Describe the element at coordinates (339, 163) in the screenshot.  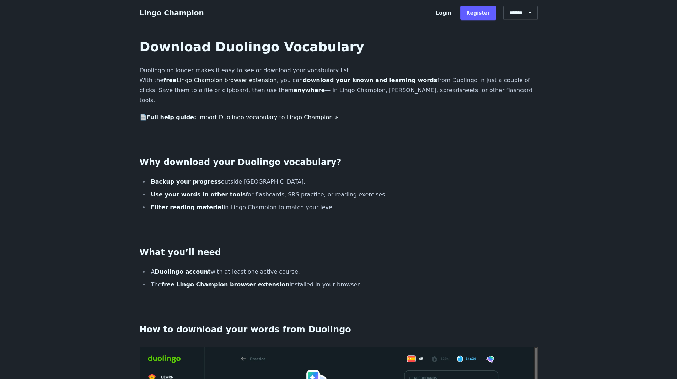
I see `h2: Why download your Duolingo vocabulary?` at that location.